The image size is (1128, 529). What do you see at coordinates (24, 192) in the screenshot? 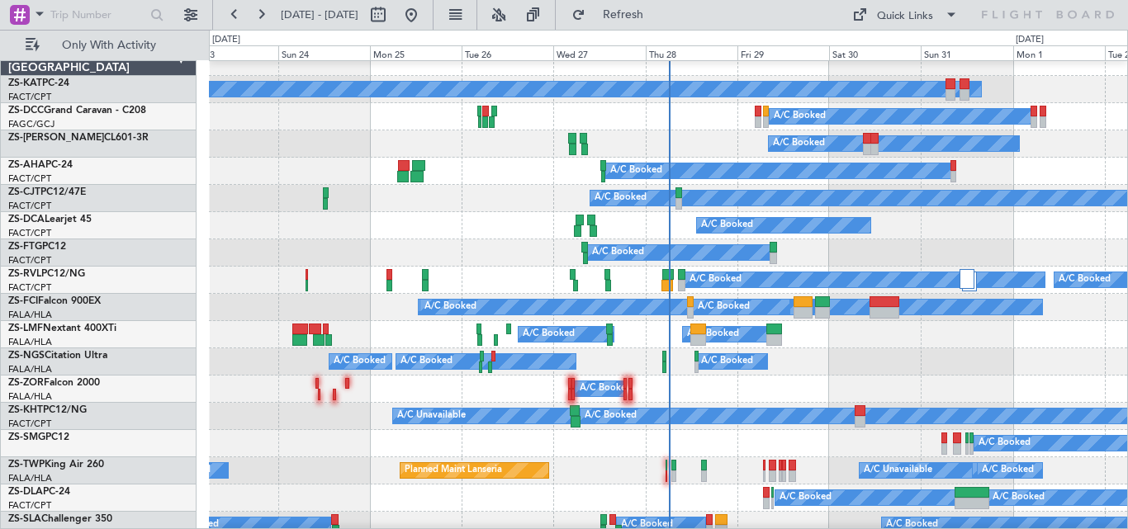
I see `span: ZS-CJT` at bounding box center [24, 192].